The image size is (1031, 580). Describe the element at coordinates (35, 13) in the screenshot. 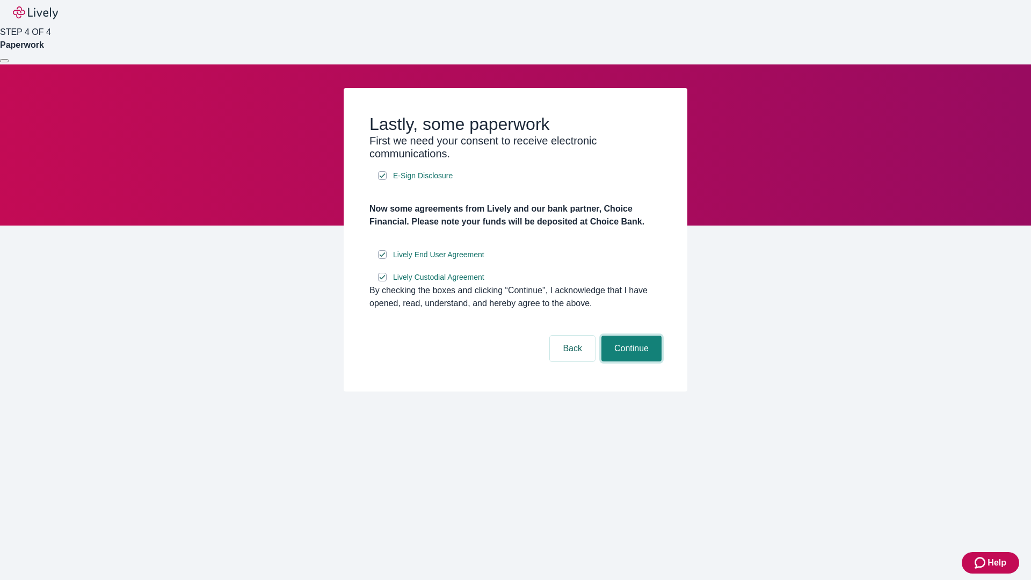

I see `img: Lively` at that location.